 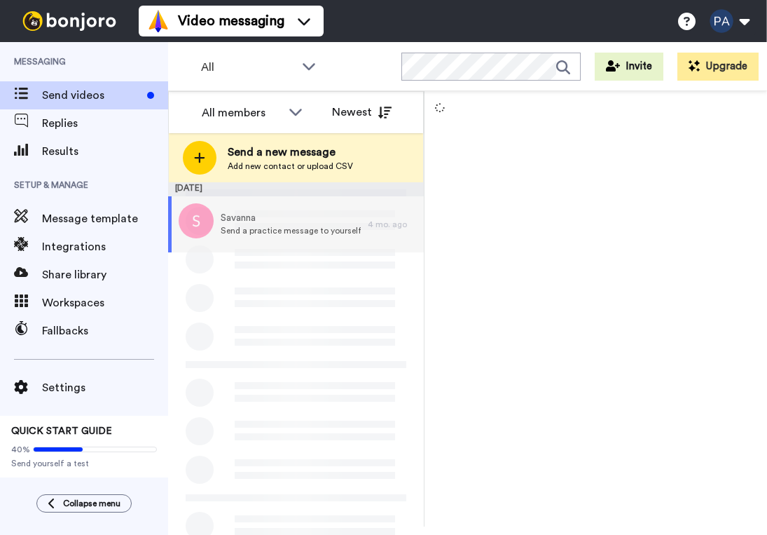 I want to click on span: Replies, so click(x=105, y=123).